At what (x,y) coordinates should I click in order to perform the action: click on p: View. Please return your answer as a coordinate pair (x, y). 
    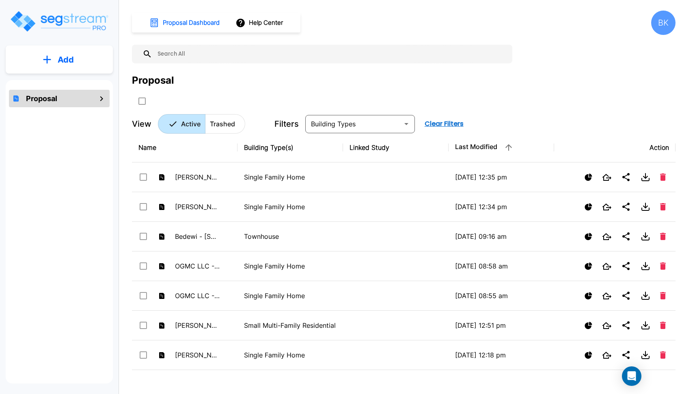
    Looking at the image, I should click on (142, 124).